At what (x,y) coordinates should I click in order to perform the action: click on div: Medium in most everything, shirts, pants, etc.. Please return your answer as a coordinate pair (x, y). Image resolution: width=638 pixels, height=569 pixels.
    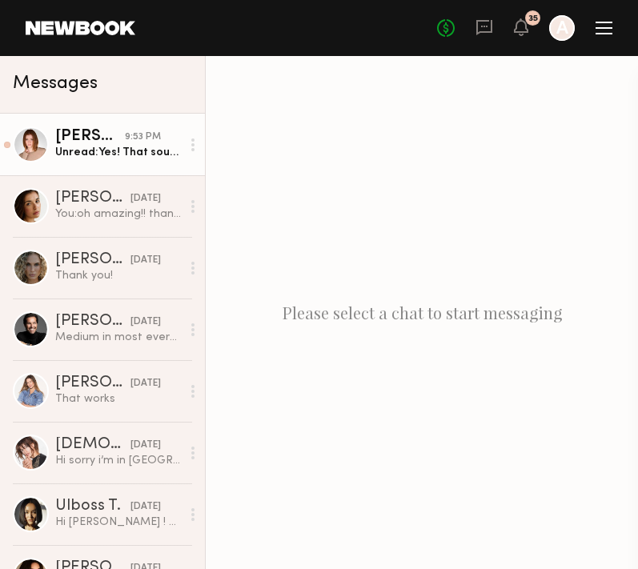
    Looking at the image, I should click on (118, 337).